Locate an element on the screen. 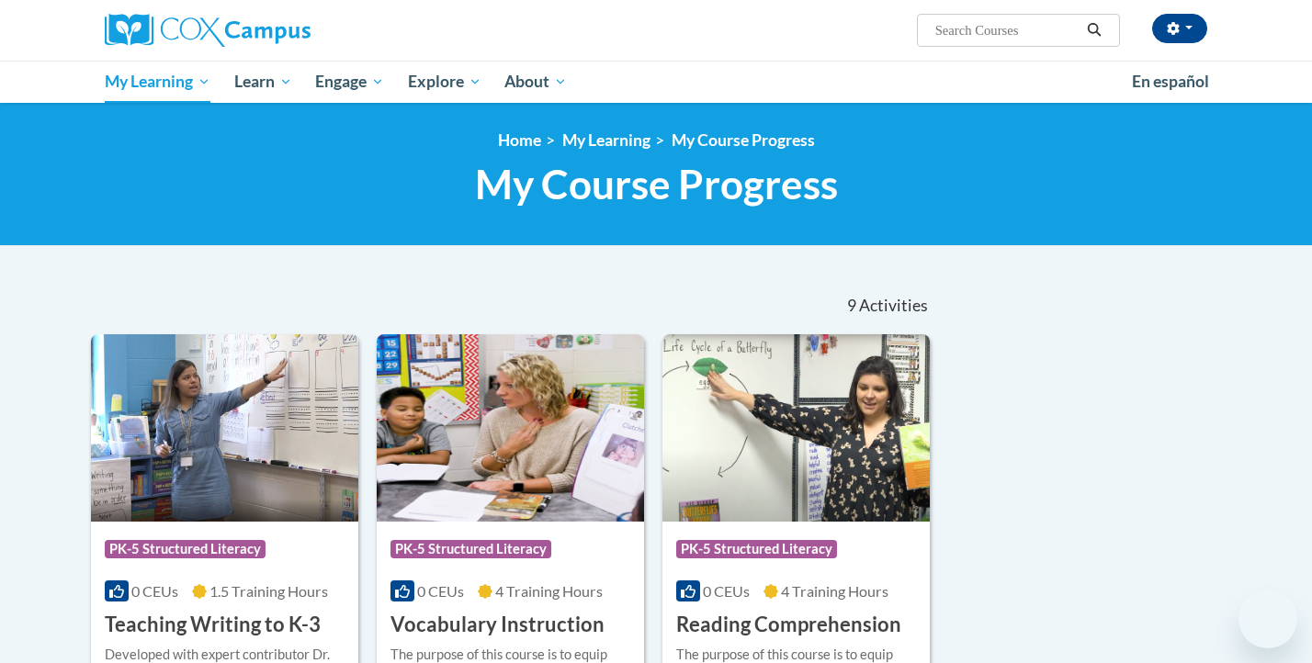 The height and width of the screenshot is (663, 1312). span: My Course Progress is located at coordinates (656, 184).